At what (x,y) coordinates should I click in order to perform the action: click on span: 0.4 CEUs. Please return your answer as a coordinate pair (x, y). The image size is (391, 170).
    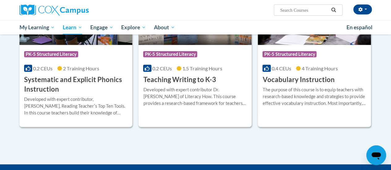
    Looking at the image, I should click on (282, 68).